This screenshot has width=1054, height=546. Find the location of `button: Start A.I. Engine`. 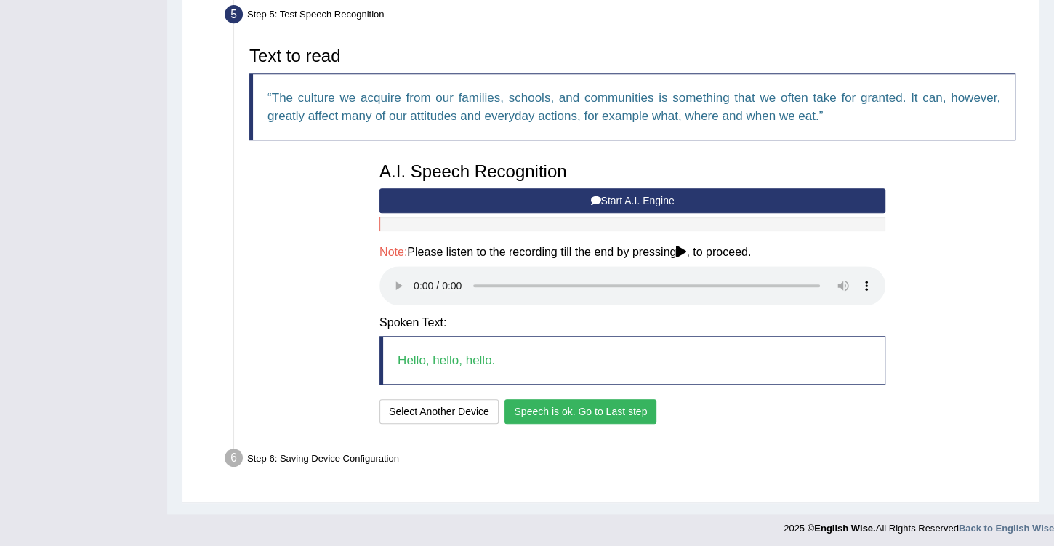

button: Start A.I. Engine is located at coordinates (633, 201).